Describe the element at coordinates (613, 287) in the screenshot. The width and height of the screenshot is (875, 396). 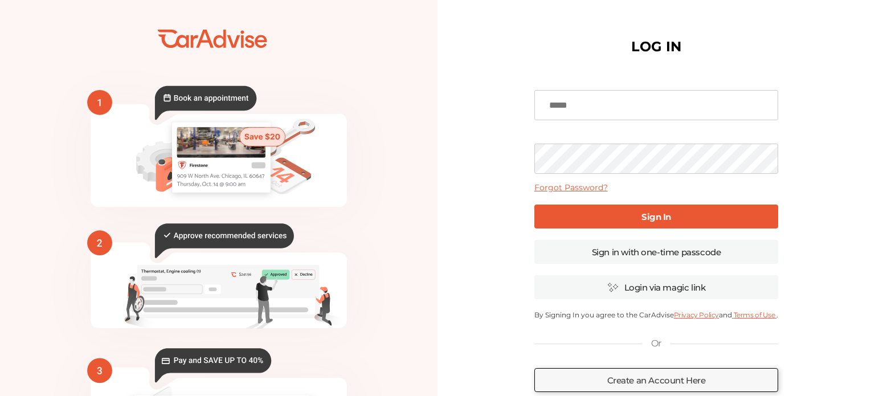
I see `img: magic_icon.32c66aac.svg` at that location.